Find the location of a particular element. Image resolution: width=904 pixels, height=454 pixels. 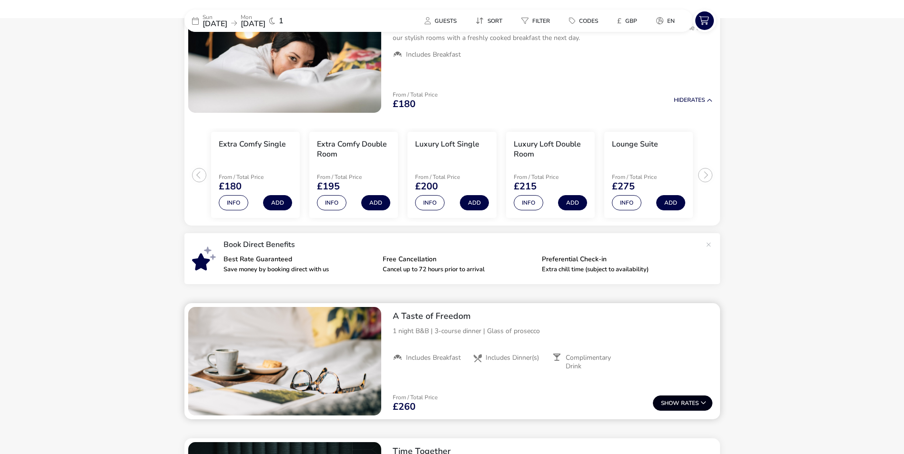

p: Sun is located at coordinates (215, 17).